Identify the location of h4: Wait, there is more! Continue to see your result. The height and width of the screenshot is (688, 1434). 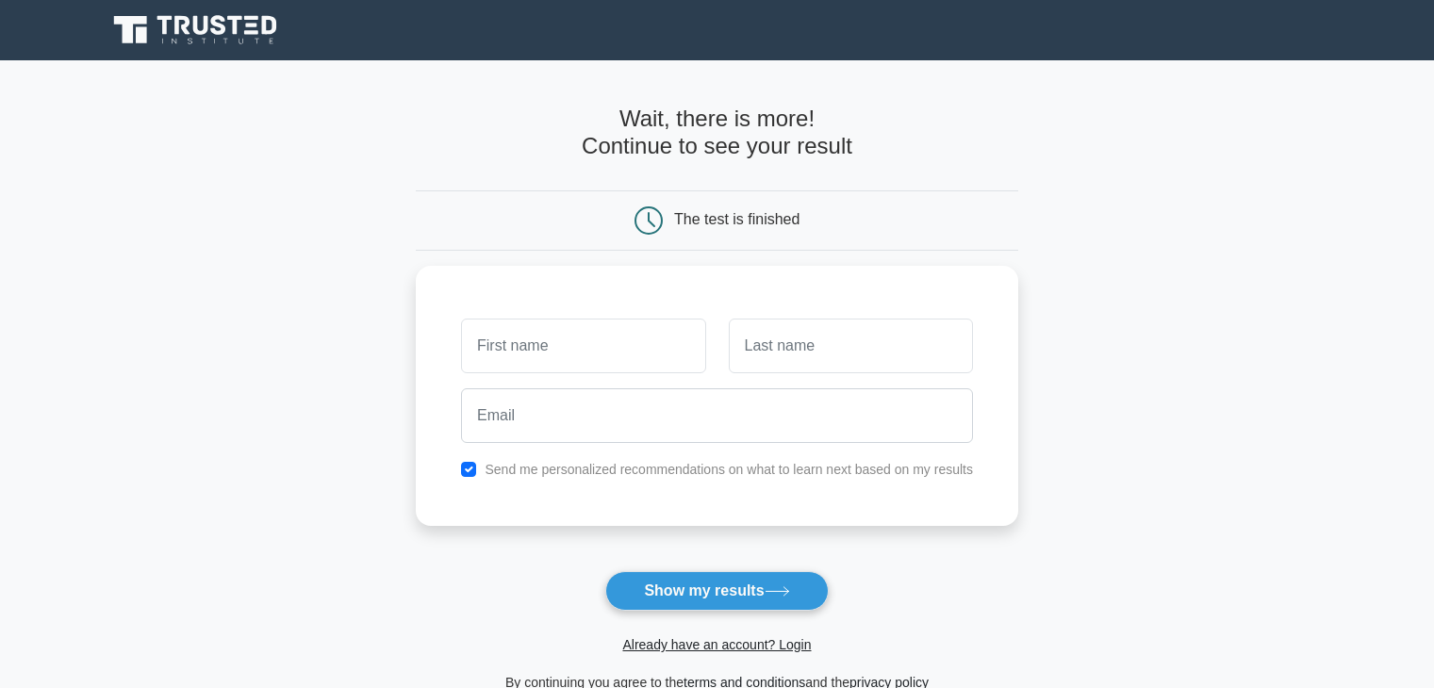
(717, 133).